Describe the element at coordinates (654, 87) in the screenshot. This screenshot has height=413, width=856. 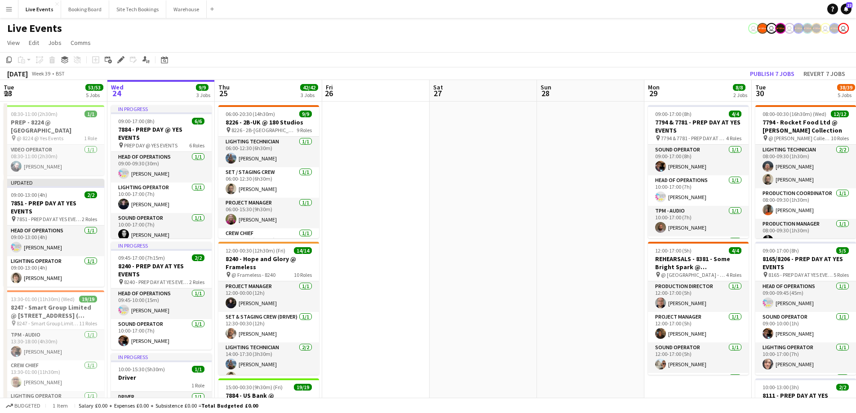
I see `span: Mon` at that location.